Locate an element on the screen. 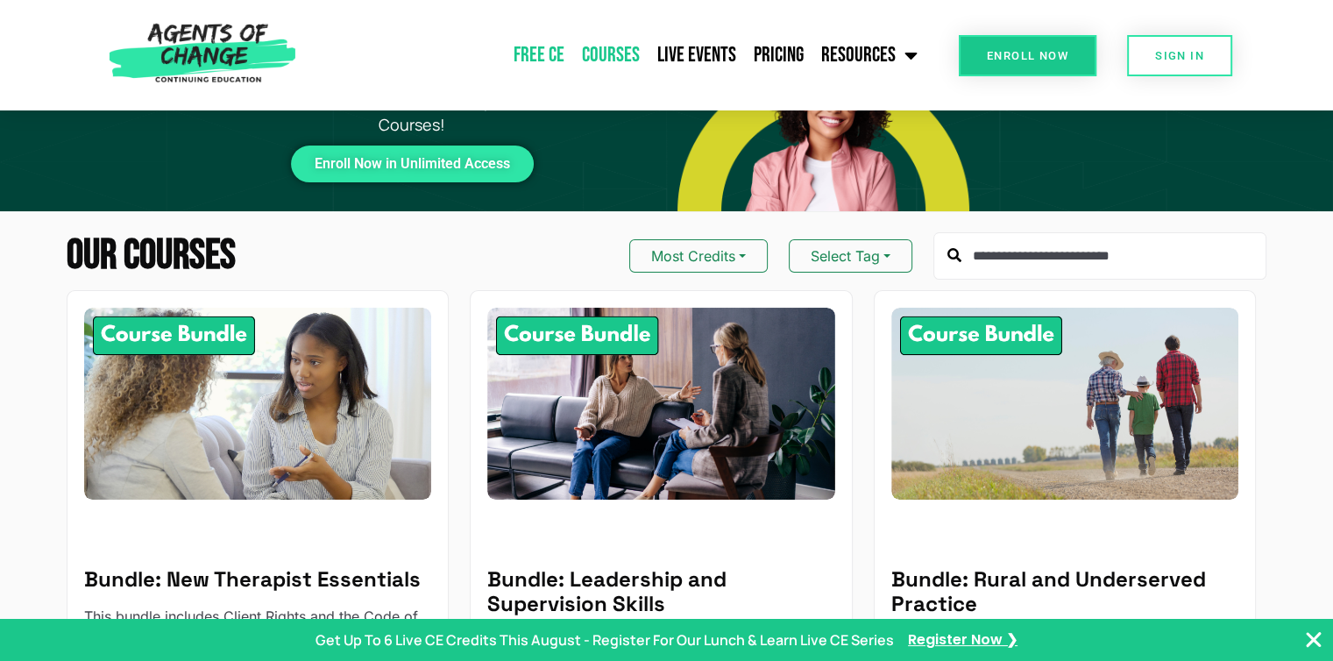  a: Enroll Now in Unlimited Access is located at coordinates (412, 164).